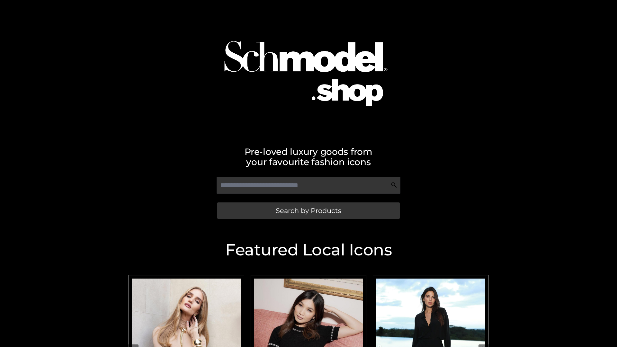 This screenshot has width=617, height=347. I want to click on h2: Pre-loved luxury goods from your favourite fashion icons, so click(309, 157).